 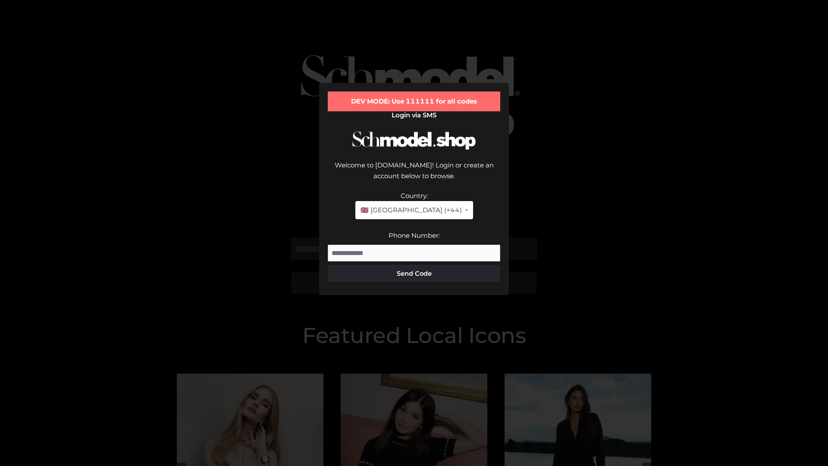 What do you see at coordinates (414, 235) in the screenshot?
I see `label: Phone Number:` at bounding box center [414, 235].